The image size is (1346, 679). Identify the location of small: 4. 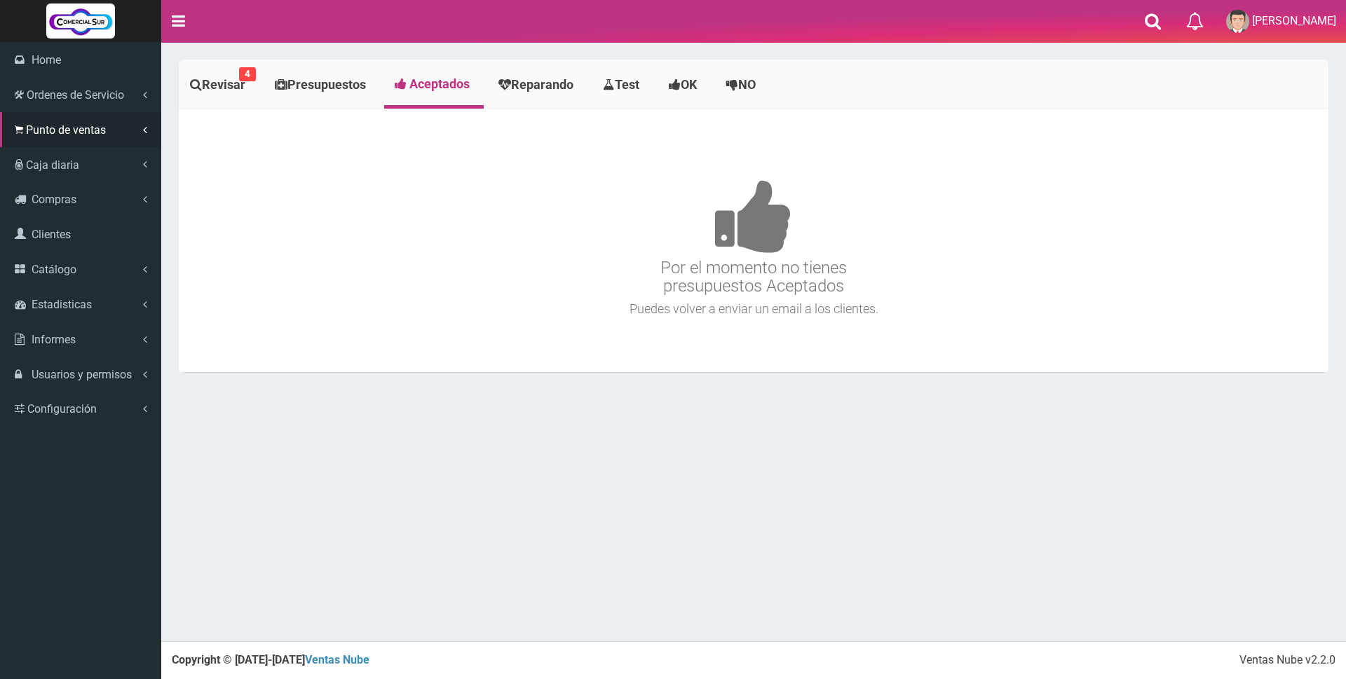
(247, 74).